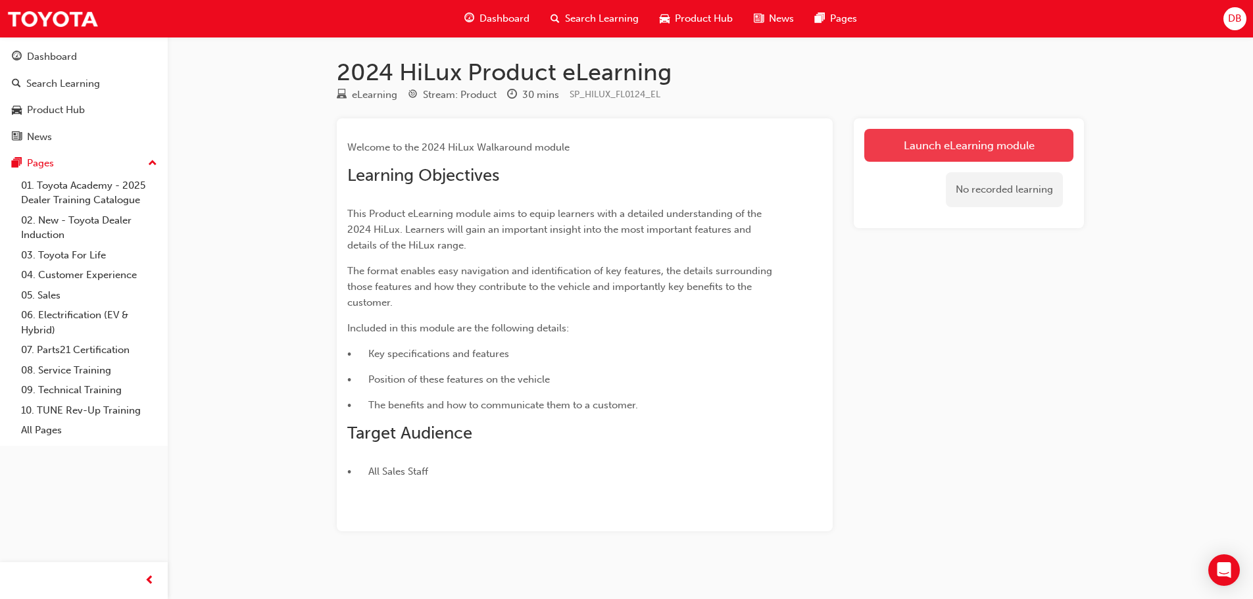 This screenshot has width=1253, height=599. I want to click on div: Stream: Product, so click(460, 95).